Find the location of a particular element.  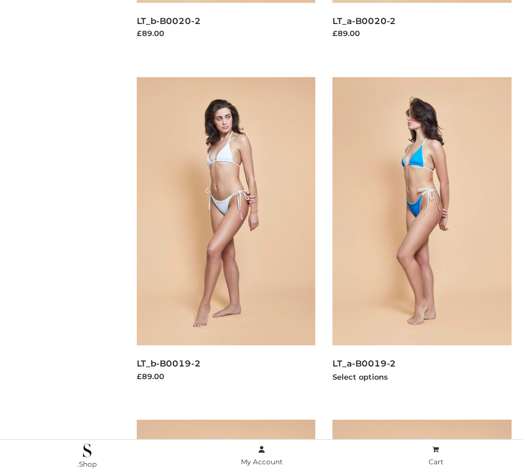

span: My Account is located at coordinates (262, 462).